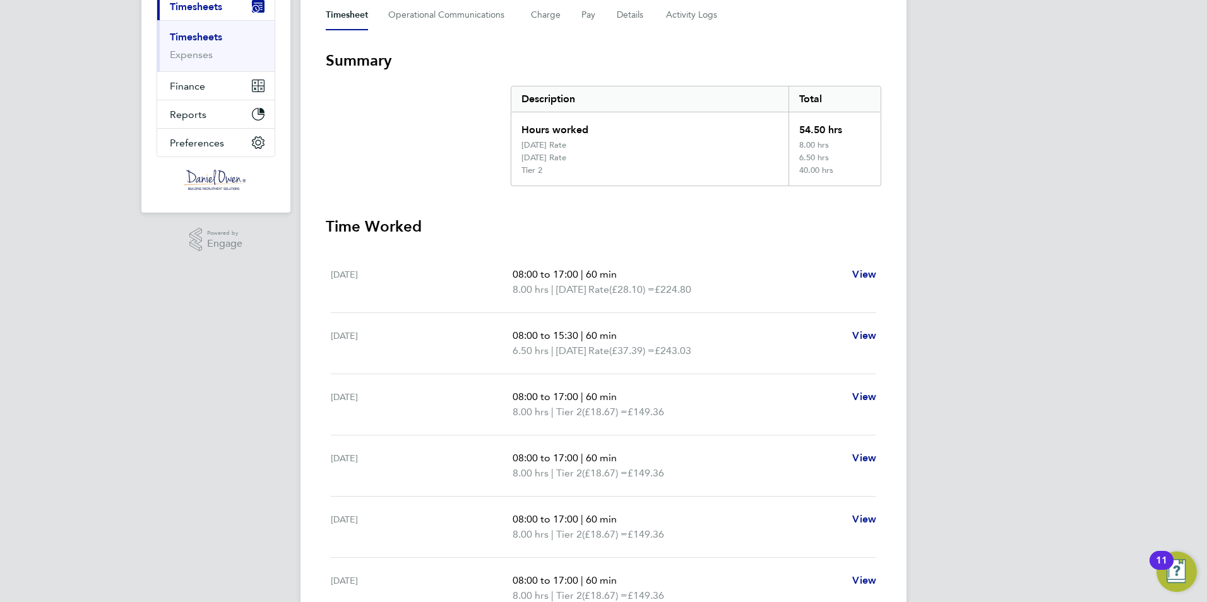 This screenshot has width=1207, height=602. Describe the element at coordinates (216, 180) in the screenshot. I see `a: Go to home page` at that location.